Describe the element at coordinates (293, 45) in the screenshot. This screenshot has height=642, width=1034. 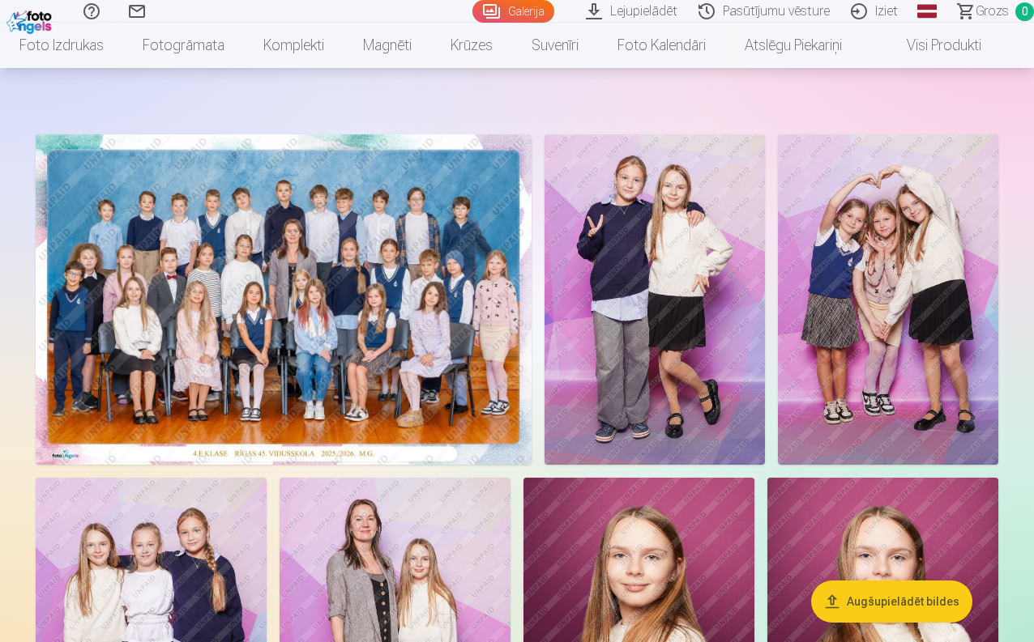
I see `a: Komplekti` at that location.